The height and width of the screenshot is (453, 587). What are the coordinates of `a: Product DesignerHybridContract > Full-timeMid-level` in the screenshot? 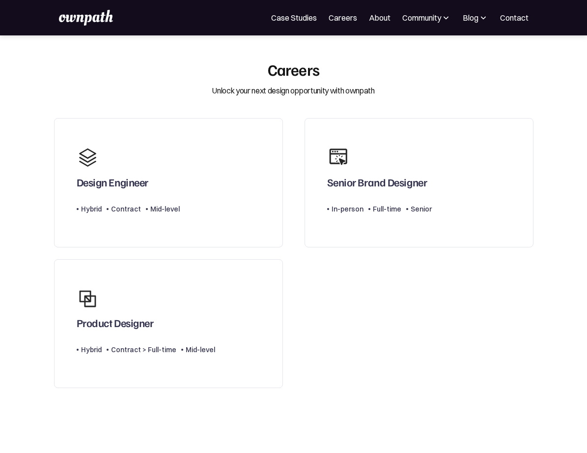 It's located at (169, 323).